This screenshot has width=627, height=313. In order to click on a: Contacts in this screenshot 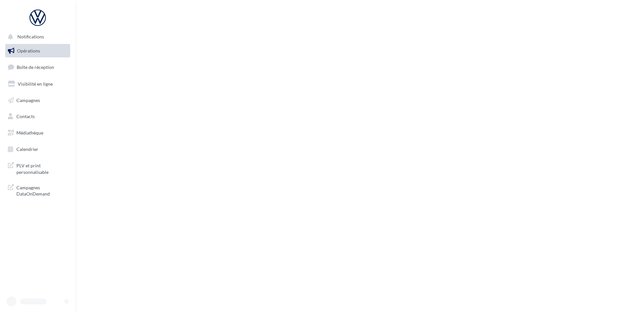, I will do `click(38, 116)`.